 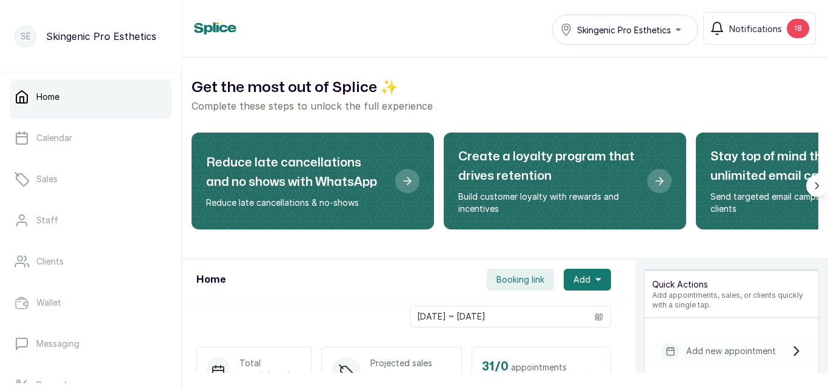 What do you see at coordinates (47, 179) in the screenshot?
I see `p: Sales` at bounding box center [47, 179].